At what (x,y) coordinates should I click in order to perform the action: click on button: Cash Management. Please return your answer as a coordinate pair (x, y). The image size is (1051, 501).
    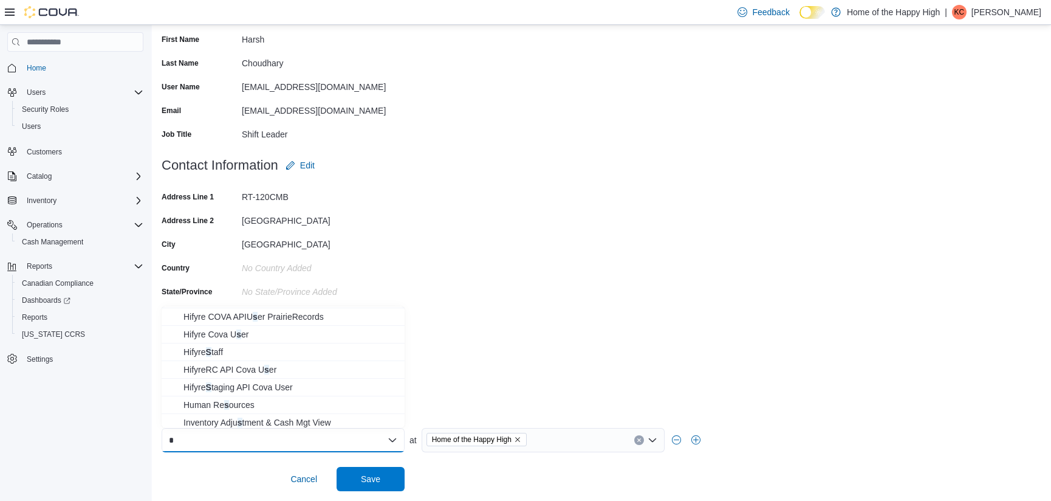
    Looking at the image, I should click on (80, 242).